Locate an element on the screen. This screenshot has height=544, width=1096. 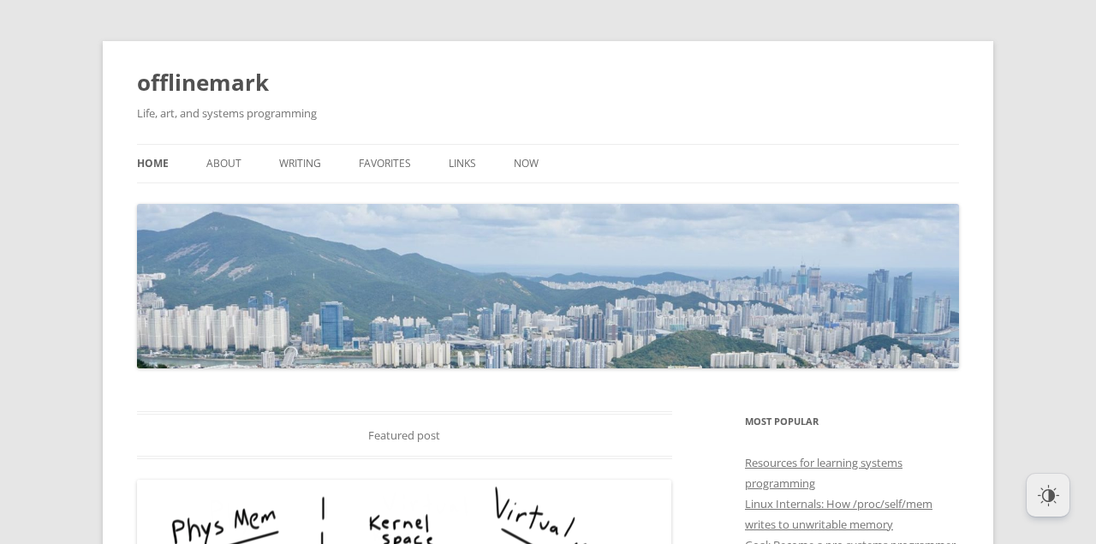
a: About is located at coordinates (224, 164).